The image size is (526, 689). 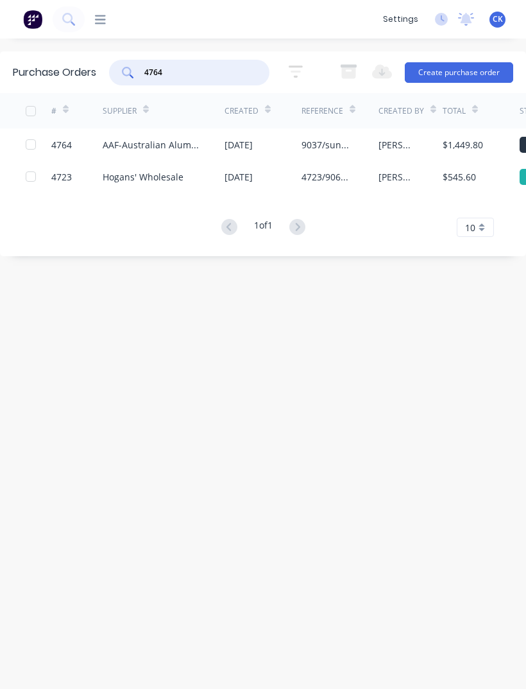 What do you see at coordinates (241, 111) in the screenshot?
I see `div: Created` at bounding box center [241, 111].